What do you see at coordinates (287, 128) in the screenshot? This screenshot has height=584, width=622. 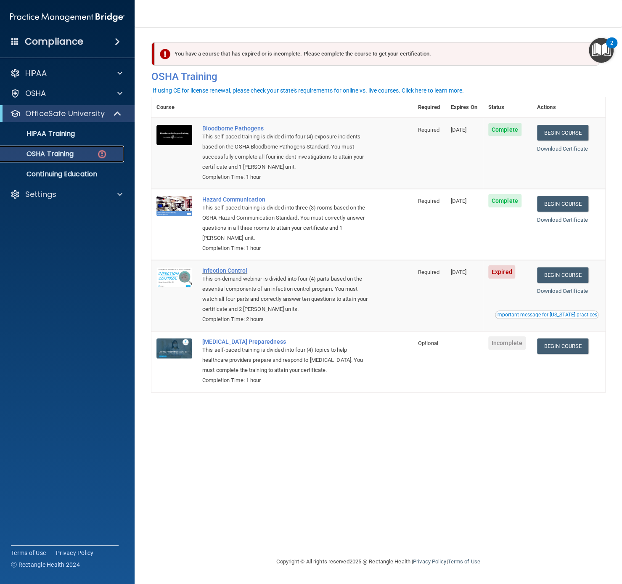 I see `a: Bloodborne Pathogens` at bounding box center [287, 128].